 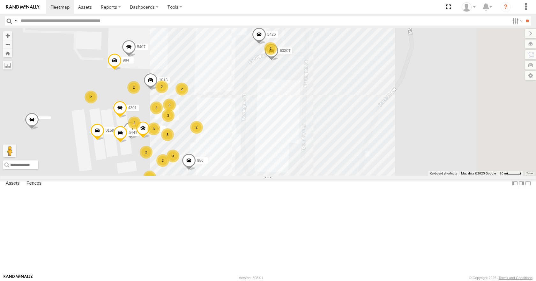 What do you see at coordinates (500, 278) in the screenshot?
I see `div: © Copyright 2025 -` at bounding box center [500, 278].